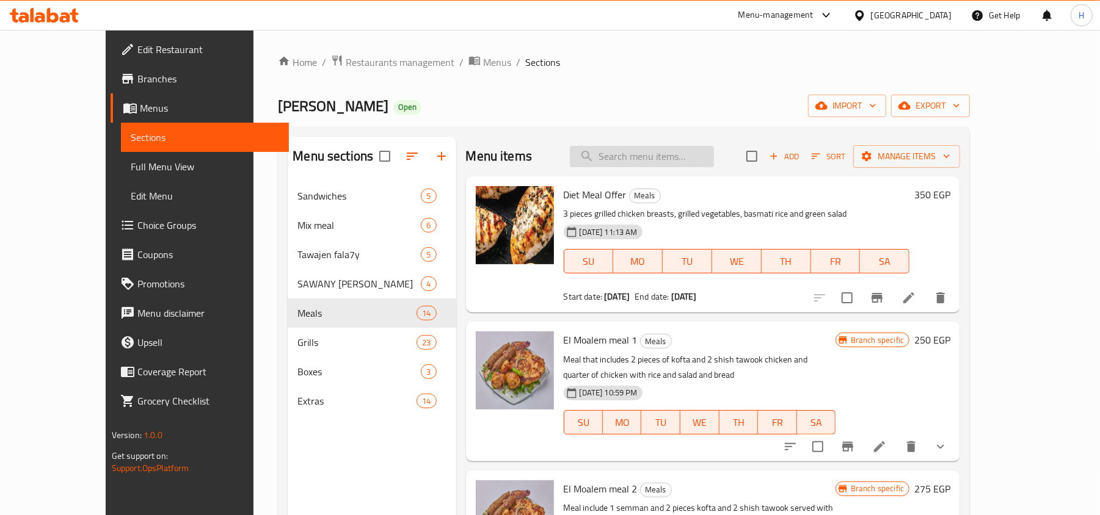 The height and width of the screenshot is (515, 1100). I want to click on a: Home, so click(297, 62).